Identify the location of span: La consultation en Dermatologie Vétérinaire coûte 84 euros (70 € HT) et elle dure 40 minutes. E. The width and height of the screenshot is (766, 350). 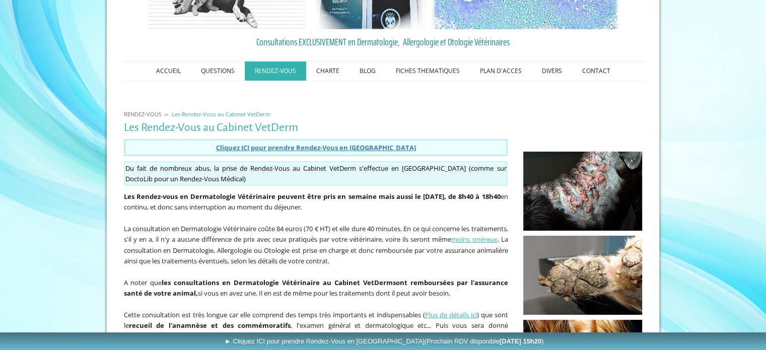
(266, 229).